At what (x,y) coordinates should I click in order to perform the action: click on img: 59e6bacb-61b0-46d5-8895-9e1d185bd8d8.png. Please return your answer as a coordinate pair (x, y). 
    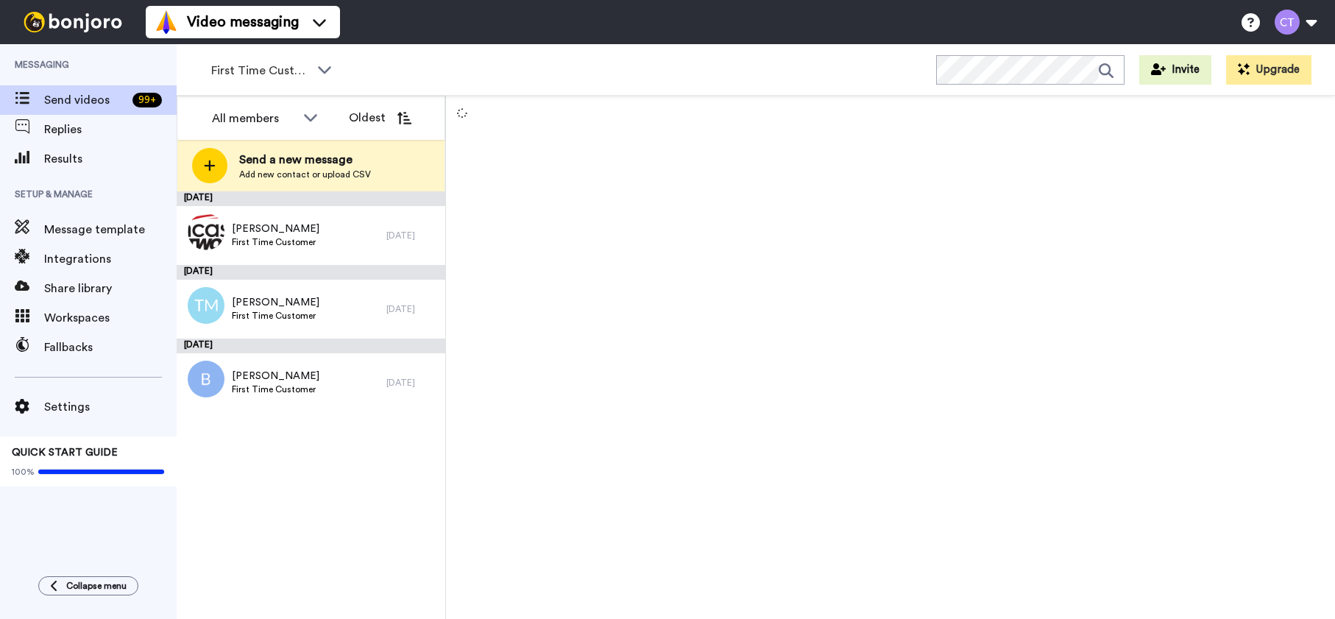
    Looking at the image, I should click on (206, 232).